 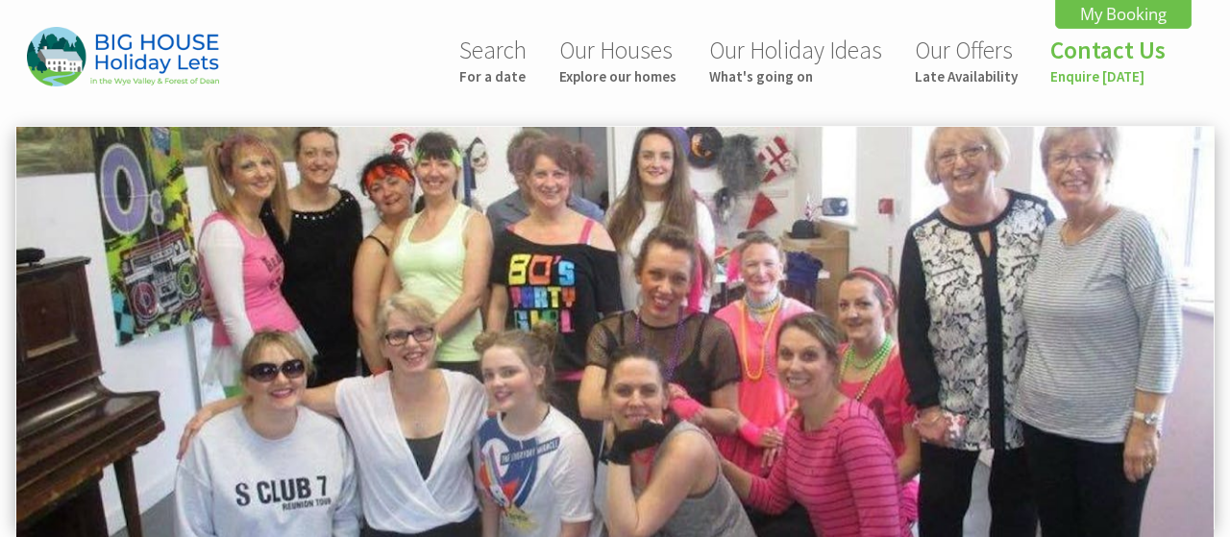 I want to click on small: For a date, so click(x=493, y=76).